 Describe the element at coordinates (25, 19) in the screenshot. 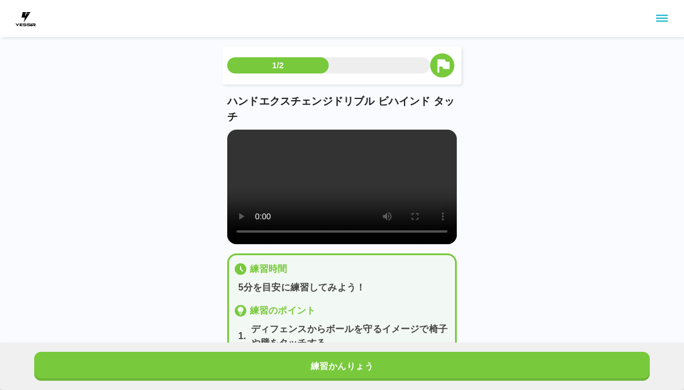

I see `img: dummy` at that location.